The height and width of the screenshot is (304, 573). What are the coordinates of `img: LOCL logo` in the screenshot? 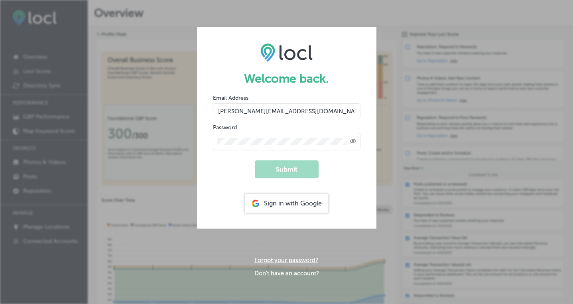 It's located at (286, 52).